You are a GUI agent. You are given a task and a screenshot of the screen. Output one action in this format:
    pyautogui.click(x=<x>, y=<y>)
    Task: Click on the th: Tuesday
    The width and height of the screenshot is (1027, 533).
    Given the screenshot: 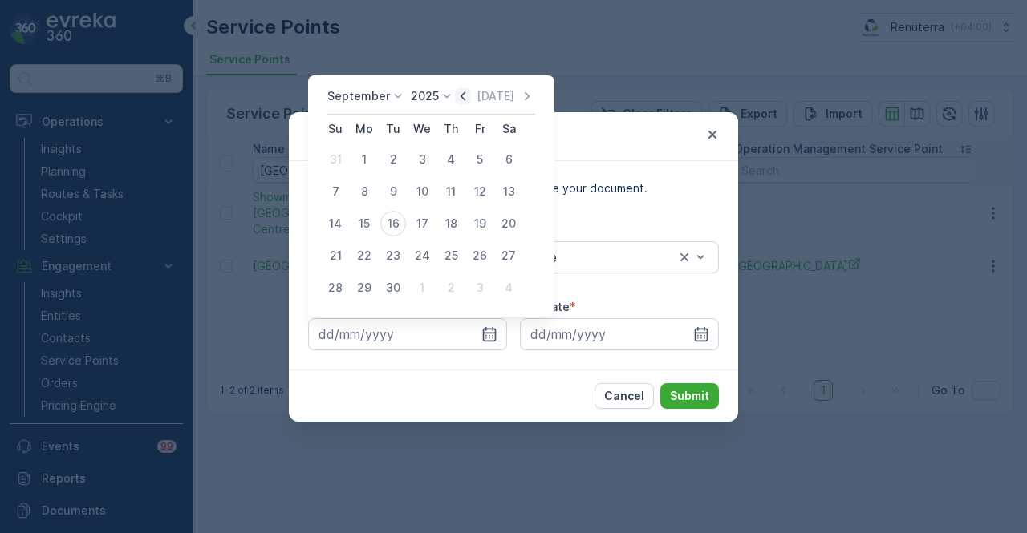 What is the action you would take?
    pyautogui.click(x=393, y=129)
    